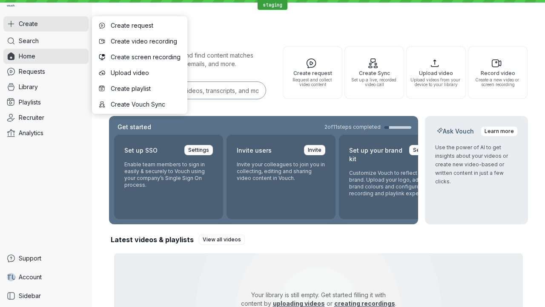 The image size is (545, 307). I want to click on button: Create, so click(46, 24).